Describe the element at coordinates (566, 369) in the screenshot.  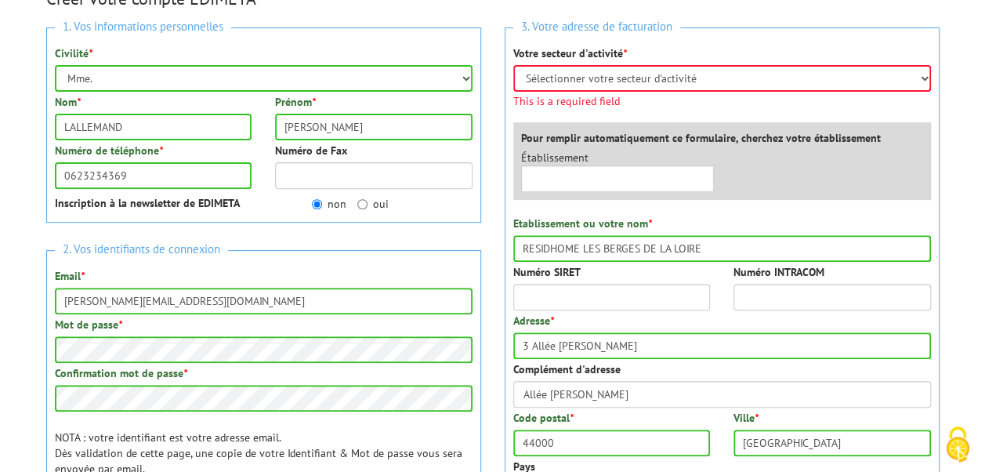
I see `label: Complément d'adresse` at that location.